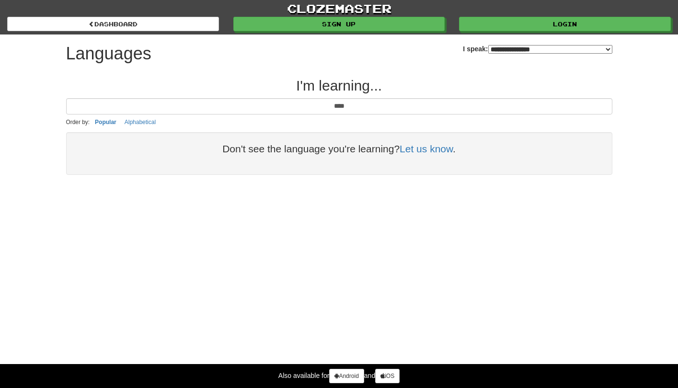 The image size is (678, 388). Describe the element at coordinates (339, 85) in the screenshot. I see `h2: I'm learning...` at that location.